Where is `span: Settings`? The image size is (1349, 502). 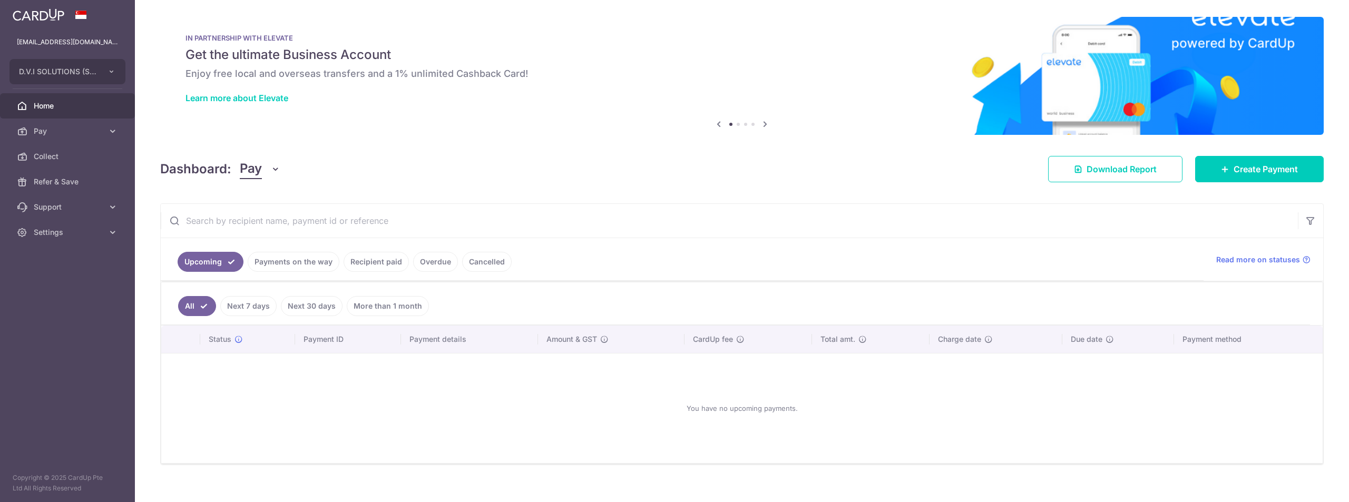 span: Settings is located at coordinates (69, 232).